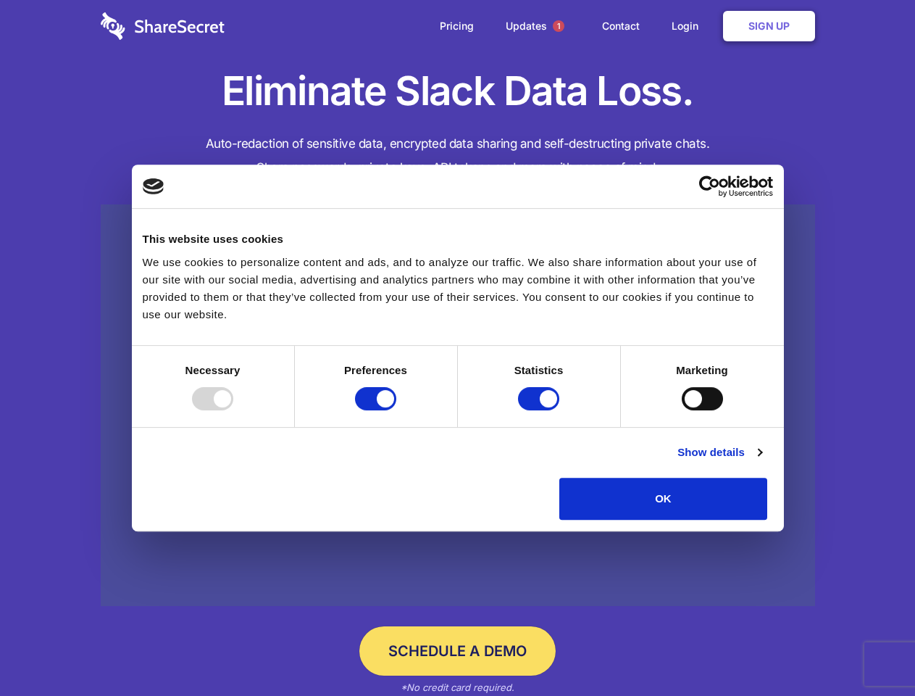  What do you see at coordinates (162, 26) in the screenshot?
I see `img: logo-wordmark-white-trans-d4663122ce5f474addd5e946df7df03e33cb6a1c49d2221995e7729f52c070b2.svg` at bounding box center [162, 26].